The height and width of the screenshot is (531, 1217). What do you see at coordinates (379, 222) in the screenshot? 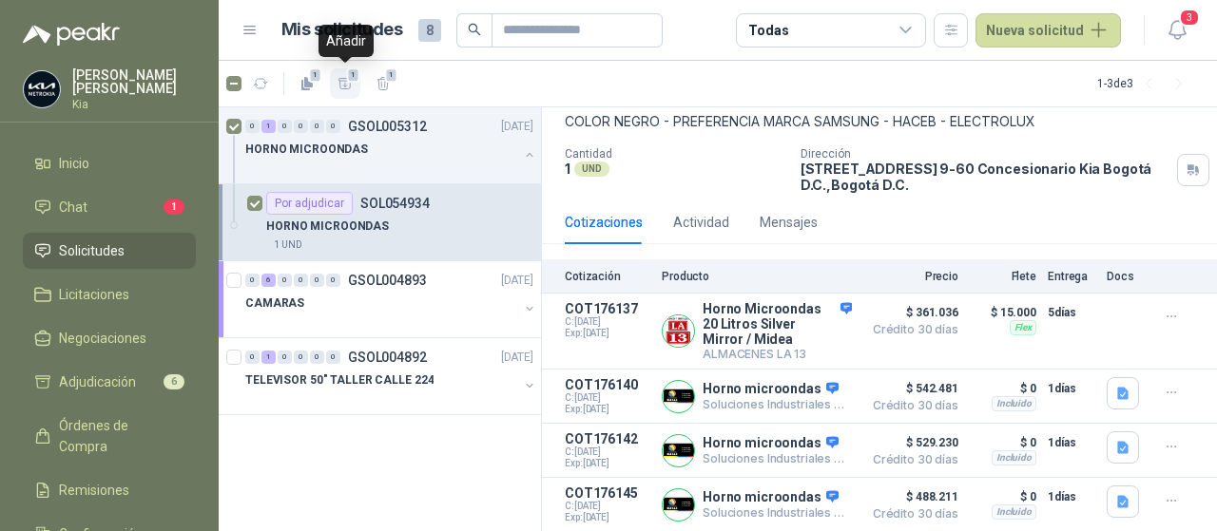
I see `a: Por adjudicarSOL054934HORNO MICROONDAS1 UND` at bounding box center [379, 222].